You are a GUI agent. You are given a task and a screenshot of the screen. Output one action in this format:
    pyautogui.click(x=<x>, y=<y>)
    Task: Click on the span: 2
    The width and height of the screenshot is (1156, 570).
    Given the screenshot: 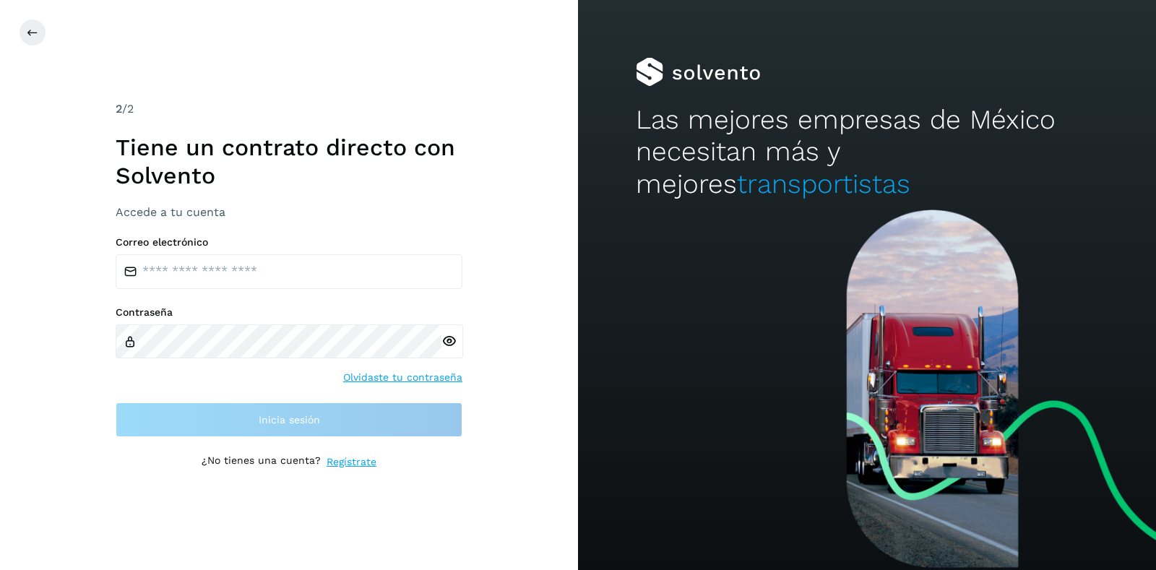 What is the action you would take?
    pyautogui.click(x=119, y=108)
    